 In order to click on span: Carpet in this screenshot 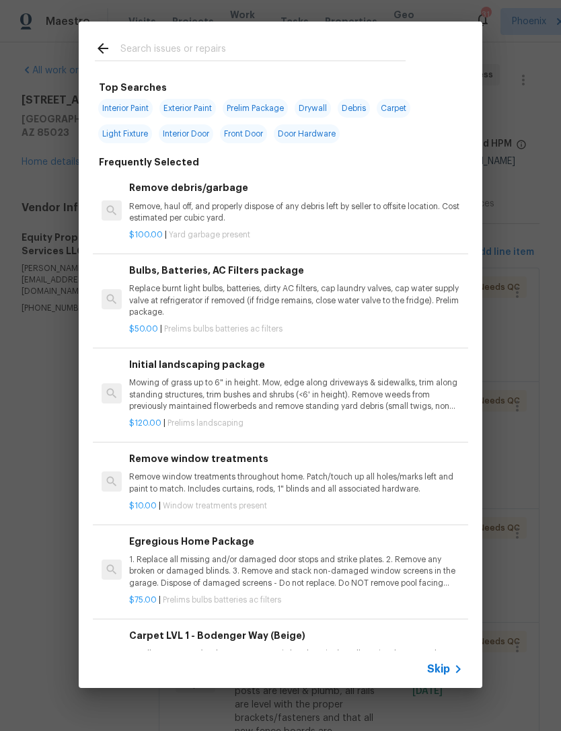, I will do `click(393, 108)`.